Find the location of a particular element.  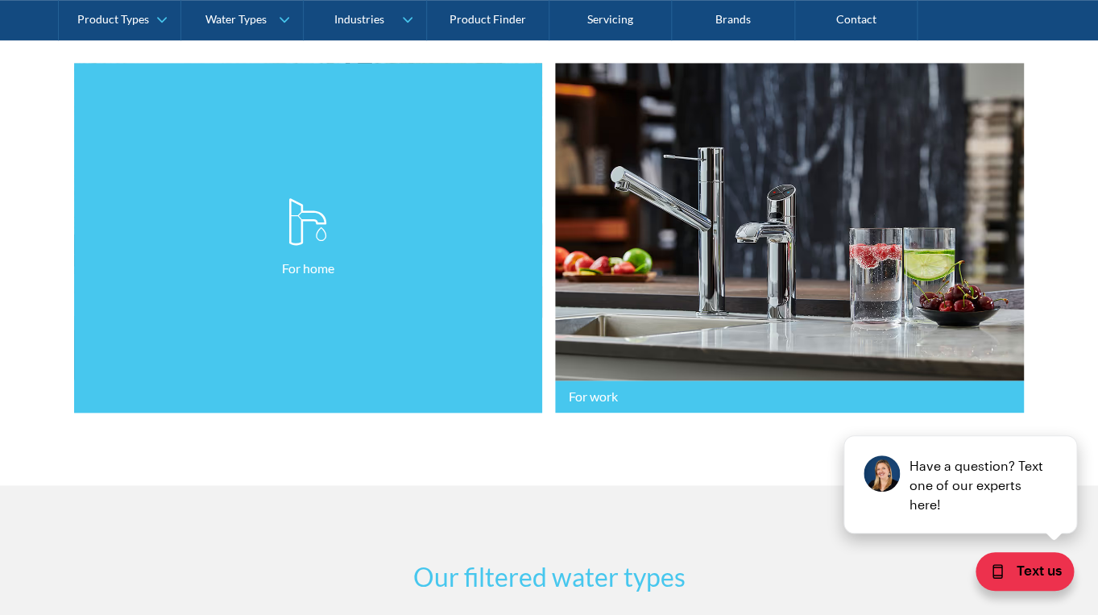

p: For home is located at coordinates (308, 268).